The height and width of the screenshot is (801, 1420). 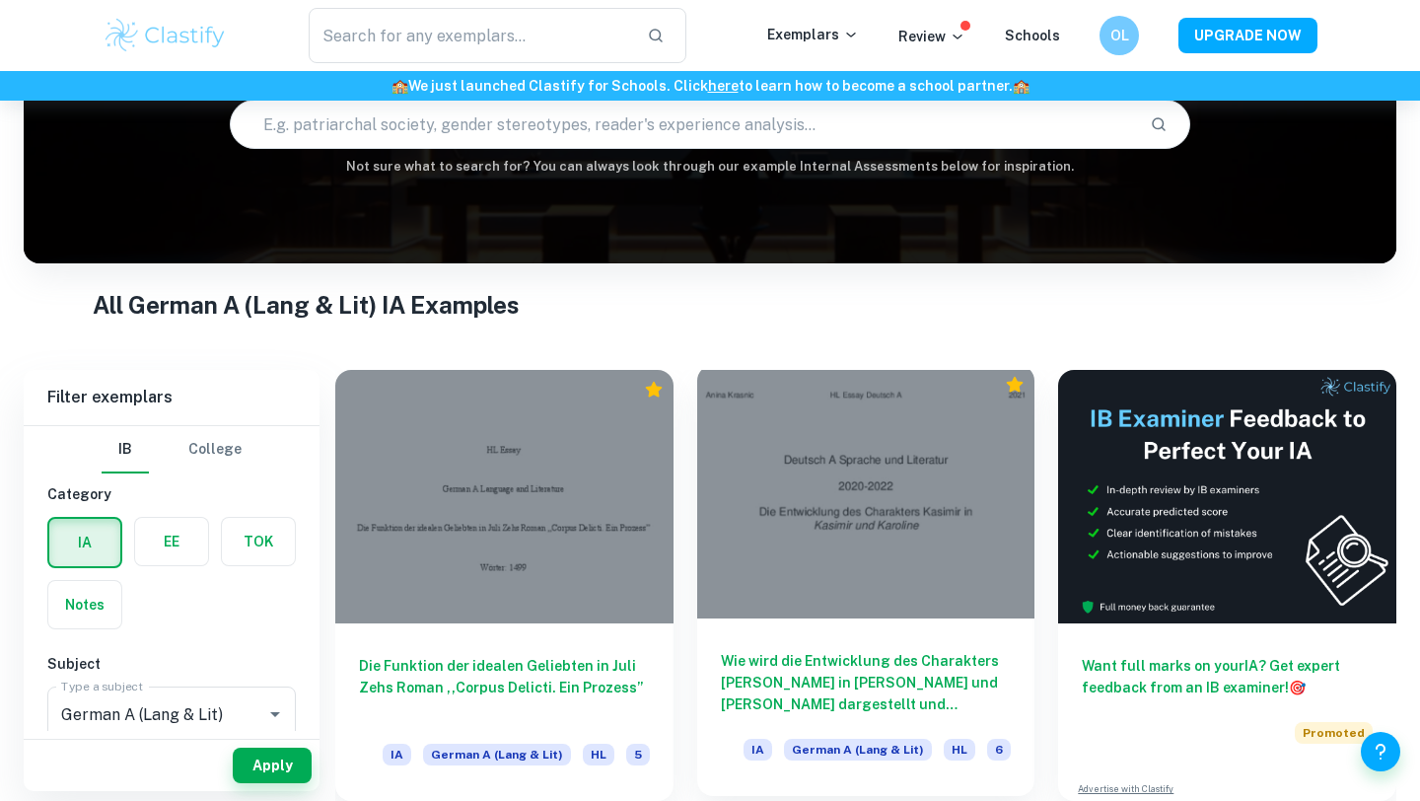 What do you see at coordinates (172, 494) in the screenshot?
I see `h6: Category` at bounding box center [172, 494].